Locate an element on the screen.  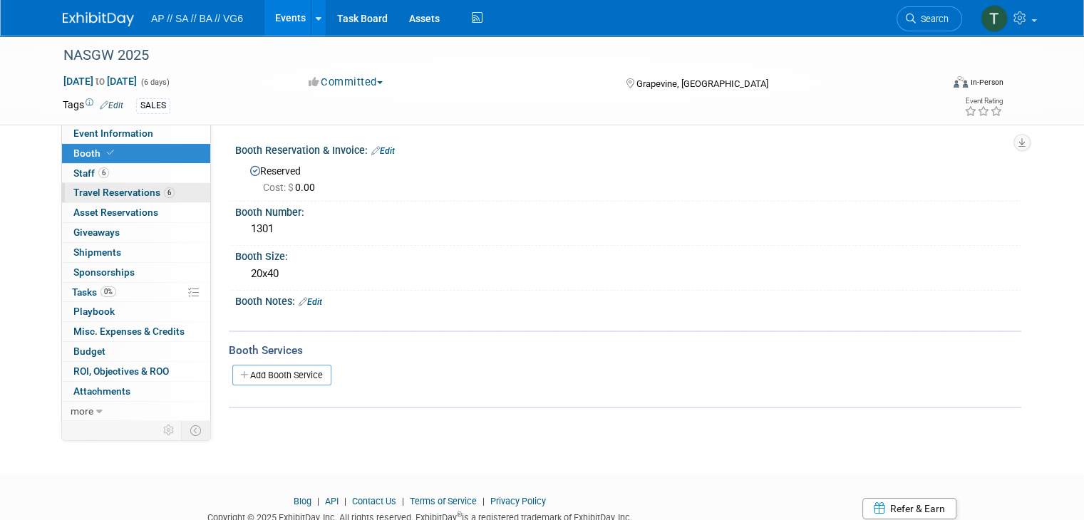
span: Event Information is located at coordinates (113, 133).